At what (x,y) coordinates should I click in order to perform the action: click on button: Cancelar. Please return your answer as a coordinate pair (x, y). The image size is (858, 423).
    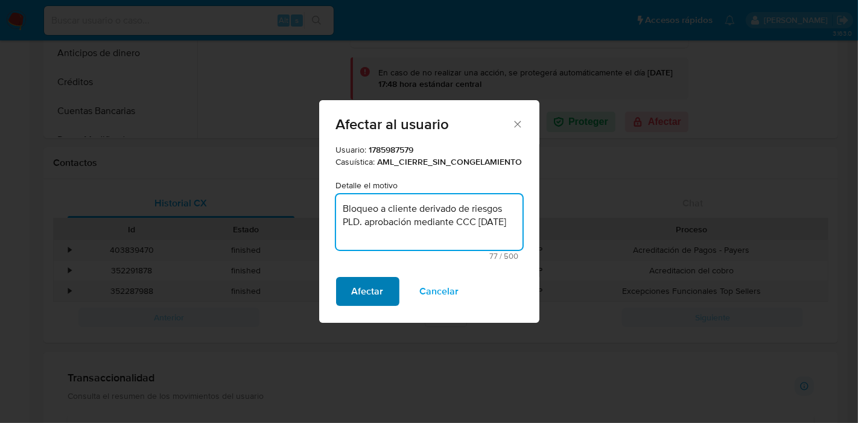
    Looking at the image, I should click on (439, 291).